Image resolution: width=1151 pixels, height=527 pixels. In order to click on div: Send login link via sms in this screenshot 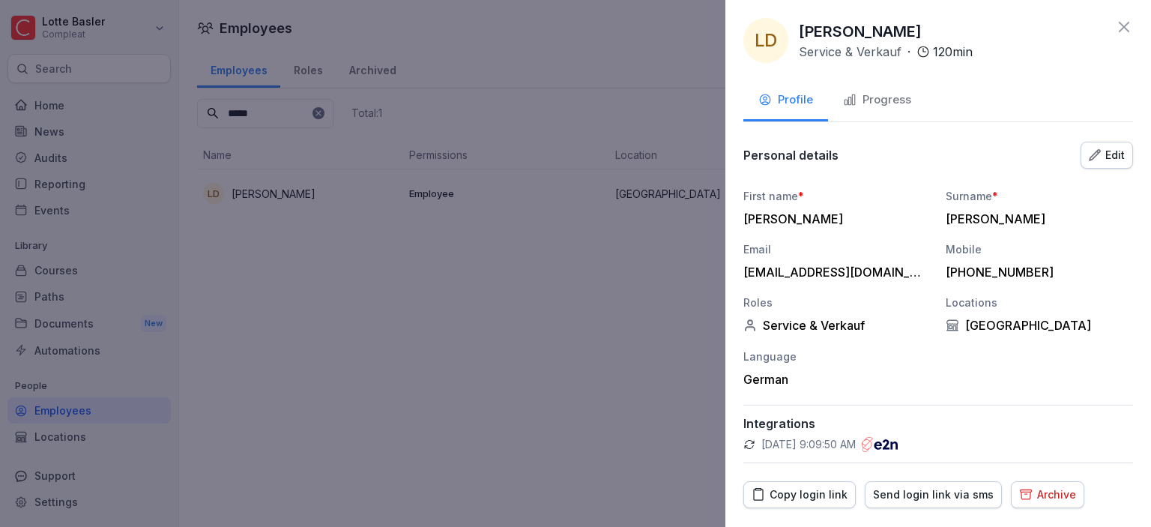, I will do `click(933, 495)`.